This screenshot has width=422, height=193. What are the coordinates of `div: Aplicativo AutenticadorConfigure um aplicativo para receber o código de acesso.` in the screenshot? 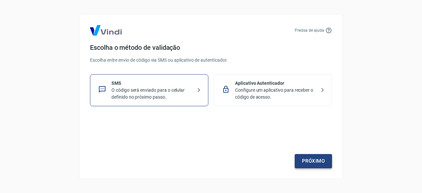 It's located at (273, 90).